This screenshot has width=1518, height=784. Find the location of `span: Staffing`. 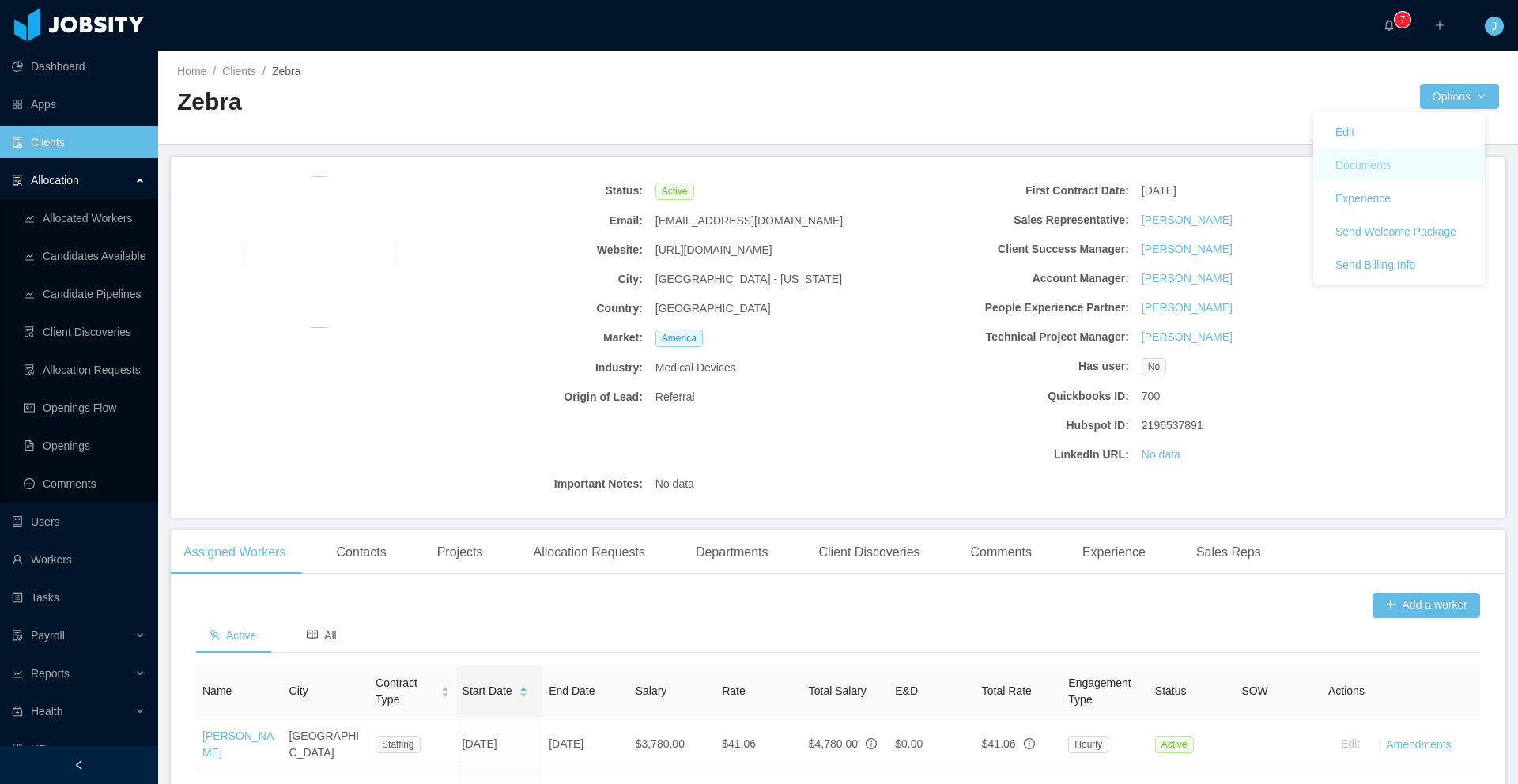

span: Staffing is located at coordinates (397, 745).